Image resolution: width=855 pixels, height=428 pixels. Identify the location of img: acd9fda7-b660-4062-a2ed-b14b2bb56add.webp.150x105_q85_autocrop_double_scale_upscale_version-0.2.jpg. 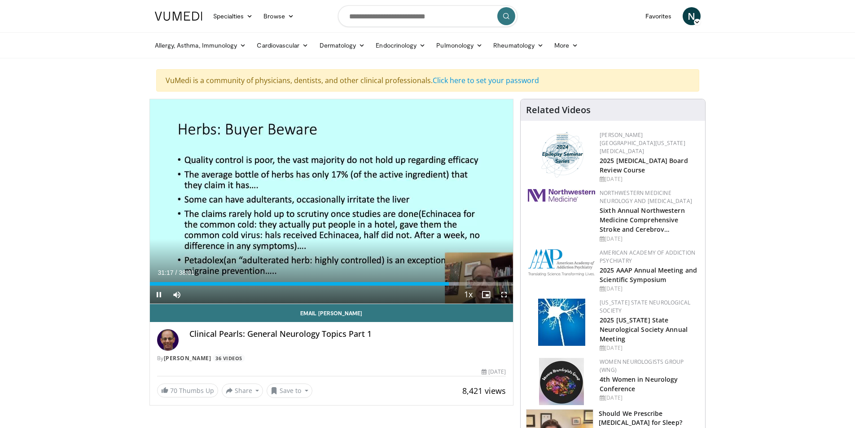
(562, 322).